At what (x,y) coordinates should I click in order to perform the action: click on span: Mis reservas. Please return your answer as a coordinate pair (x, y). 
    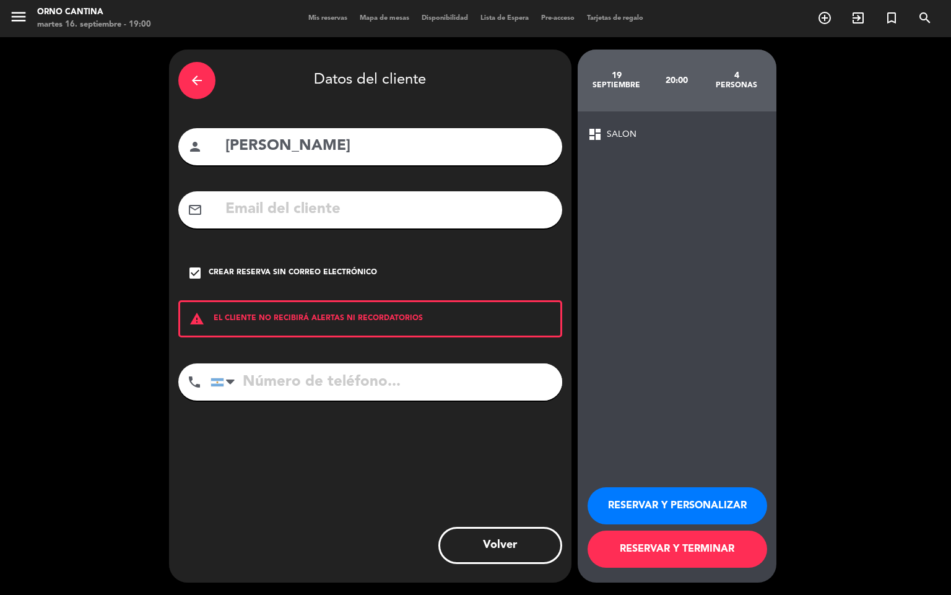
    Looking at the image, I should click on (328, 18).